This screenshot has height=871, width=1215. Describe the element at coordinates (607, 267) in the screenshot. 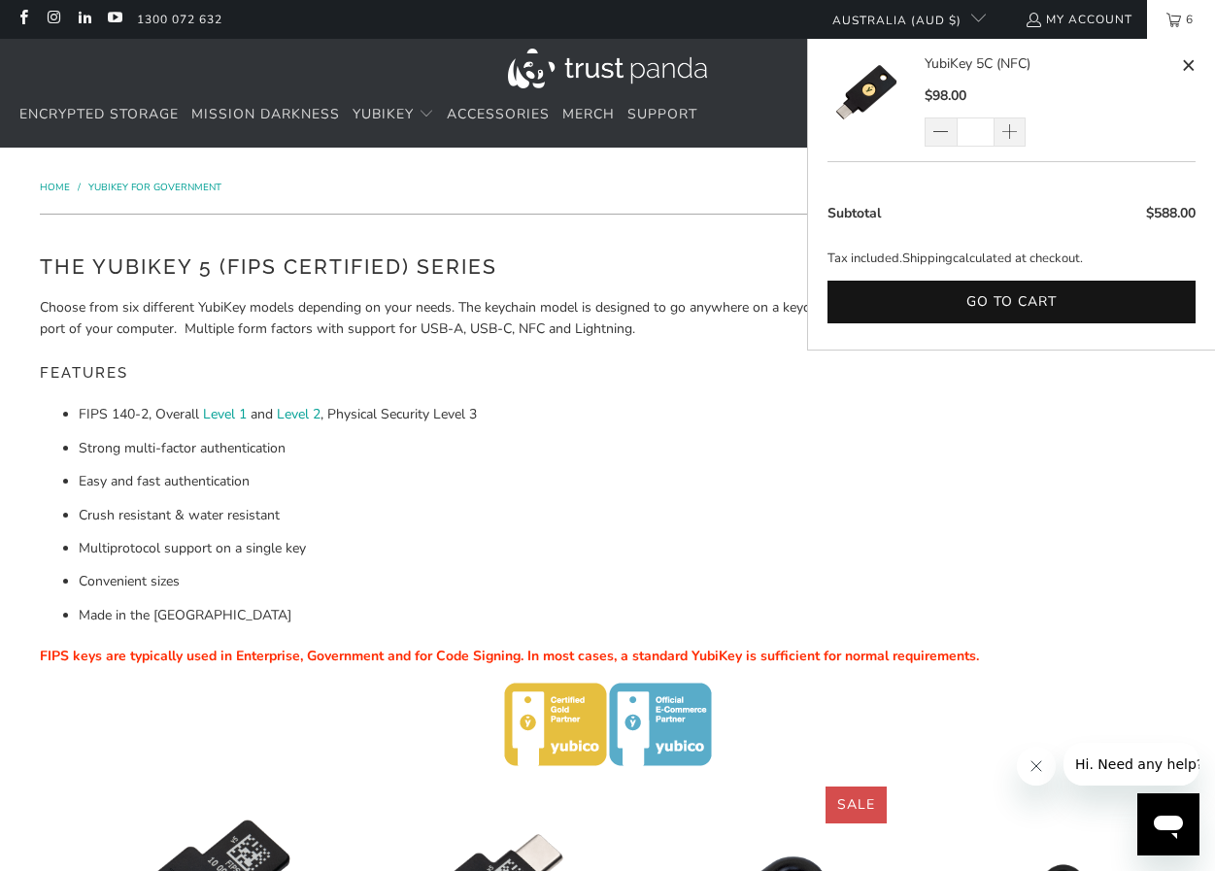

I see `h2: The YubiKey 5 (FIPS Certified) Series` at that location.